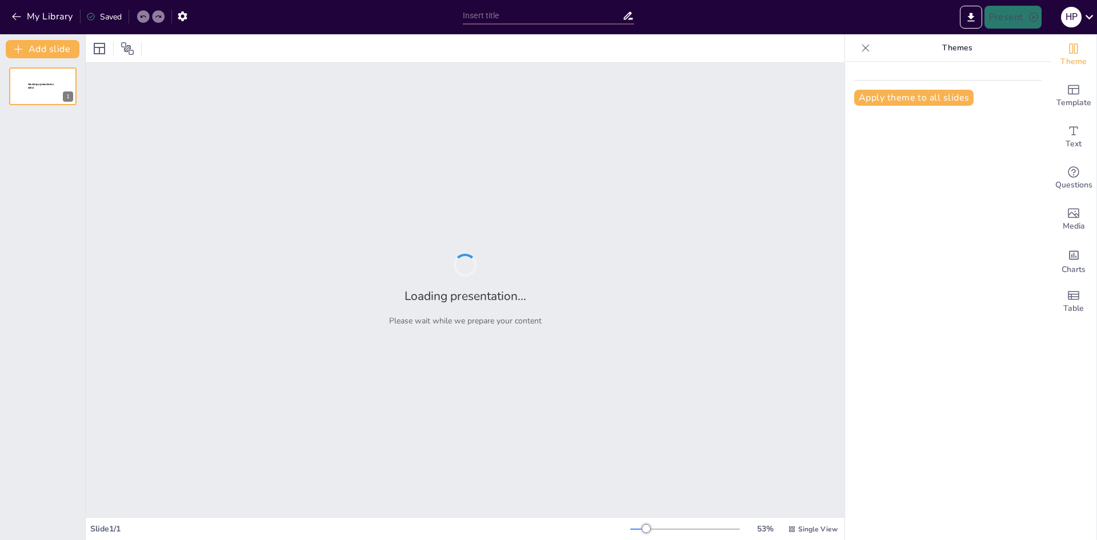 Image resolution: width=1097 pixels, height=540 pixels. I want to click on button: Export to PowerPoint, so click(971, 17).